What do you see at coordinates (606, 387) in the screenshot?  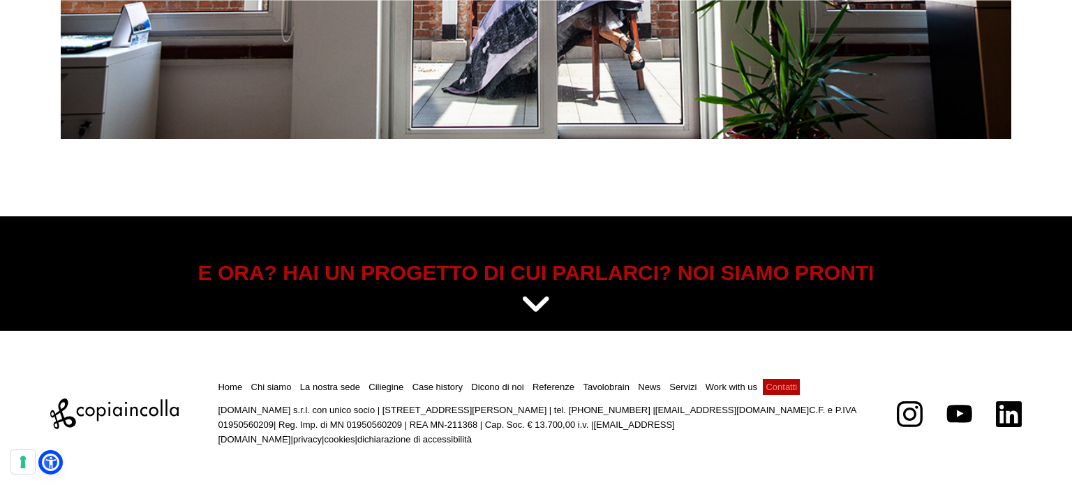 I see `a: Tavolobrain` at bounding box center [606, 387].